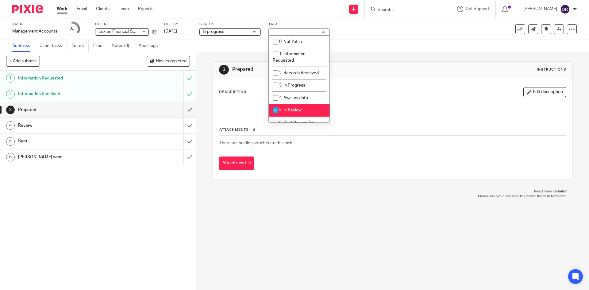 The image size is (589, 290). Describe the element at coordinates (10, 142) in the screenshot. I see `div: 5` at that location.